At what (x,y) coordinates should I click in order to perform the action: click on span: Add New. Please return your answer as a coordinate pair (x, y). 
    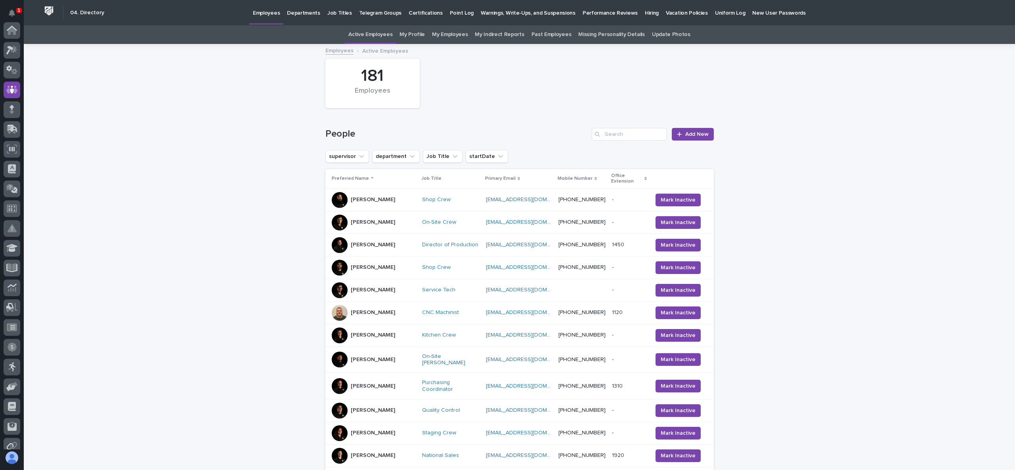
    Looking at the image, I should click on (697, 134).